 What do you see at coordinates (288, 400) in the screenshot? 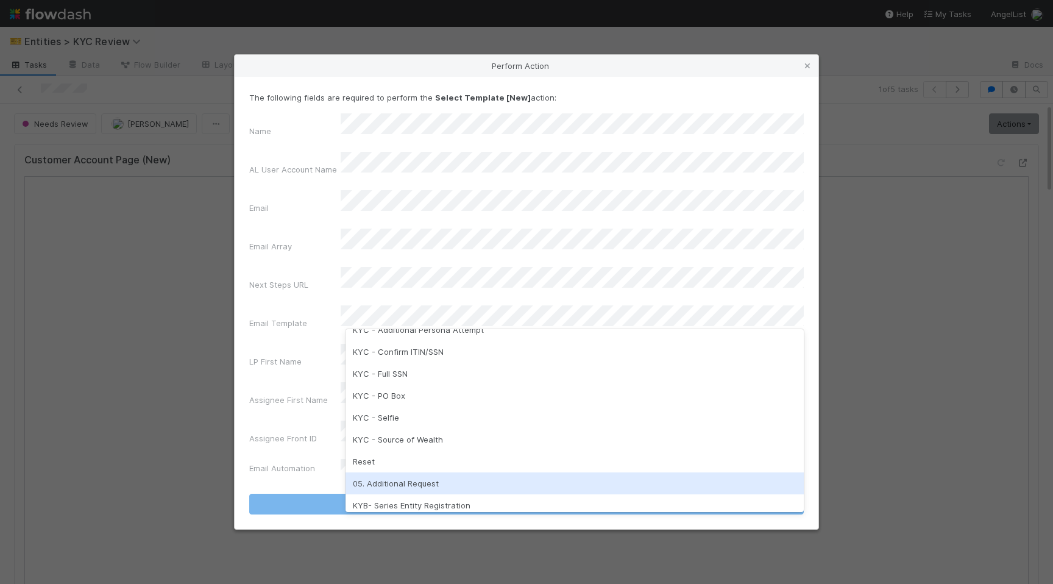
I see `label: Assignee First Name` at bounding box center [288, 400].